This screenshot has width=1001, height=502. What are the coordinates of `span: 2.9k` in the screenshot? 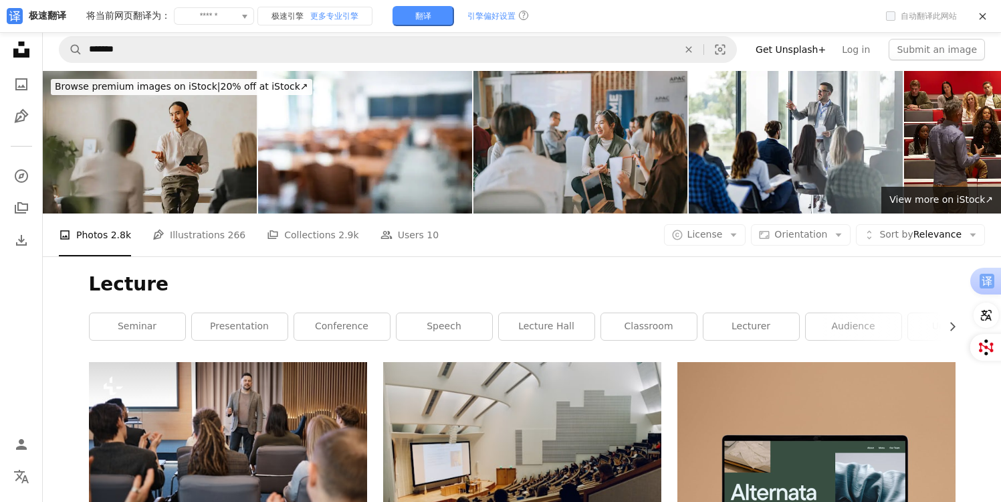 It's located at (348, 235).